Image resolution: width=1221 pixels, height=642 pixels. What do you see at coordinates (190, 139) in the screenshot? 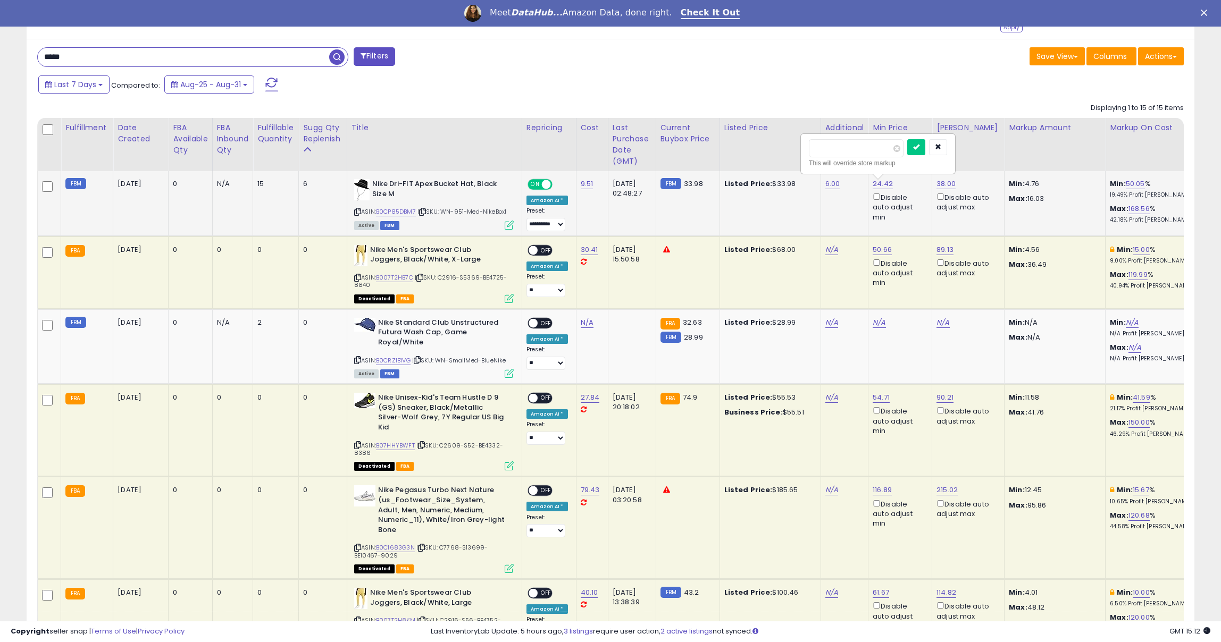
I see `div: FBA Available Qty` at bounding box center [190, 139].